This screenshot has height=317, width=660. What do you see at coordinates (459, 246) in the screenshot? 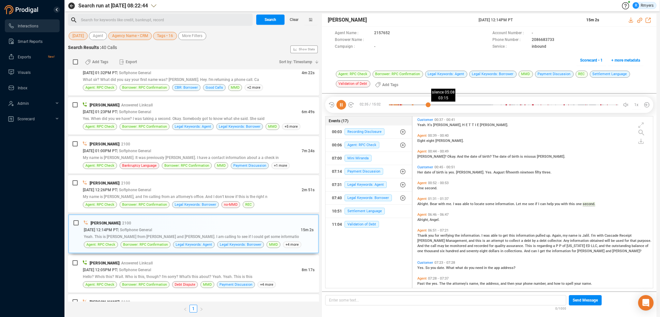
I see `span: monitored` at bounding box center [459, 246].